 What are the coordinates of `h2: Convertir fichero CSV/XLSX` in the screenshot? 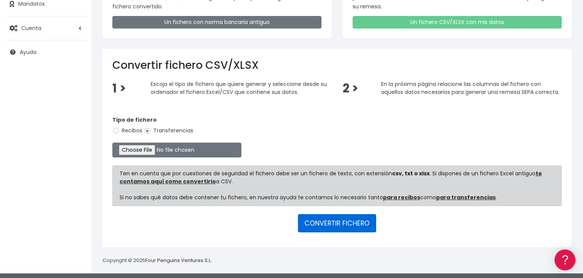 It's located at (337, 65).